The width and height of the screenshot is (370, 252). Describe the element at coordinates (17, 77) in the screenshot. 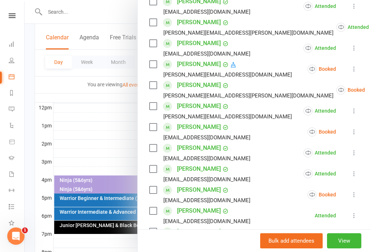

I see `a: Calendar` at that location.